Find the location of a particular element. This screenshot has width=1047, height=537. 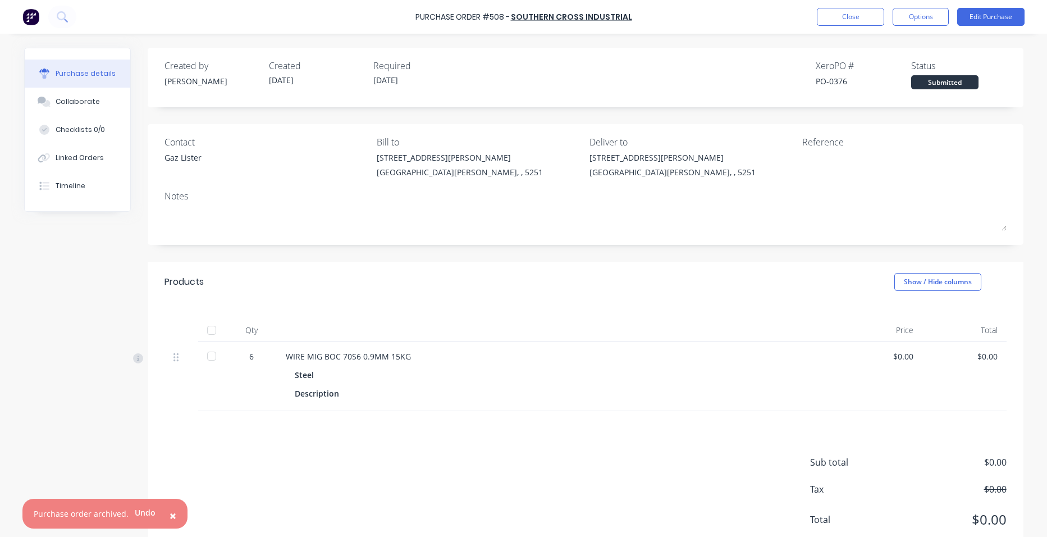

div: Timeline is located at coordinates (70, 186).